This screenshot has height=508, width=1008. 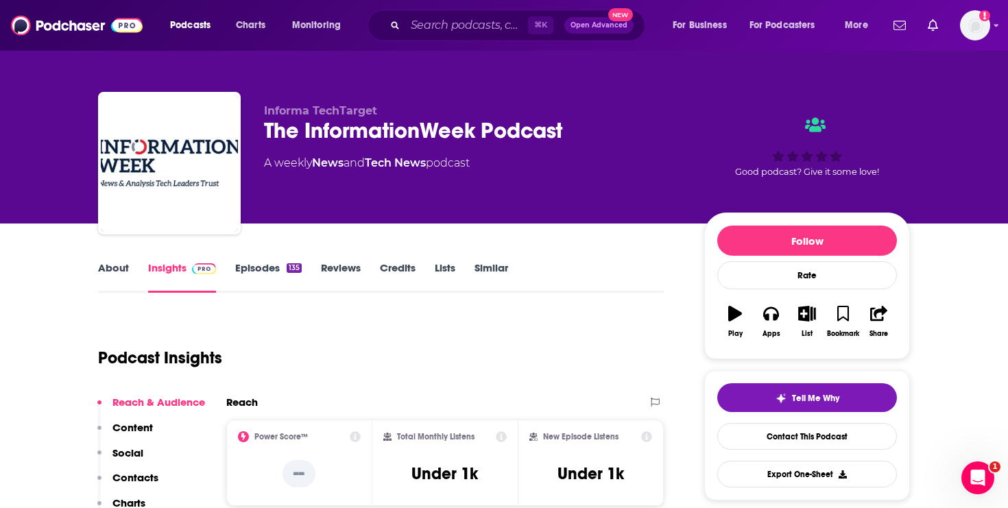 What do you see at coordinates (113, 277) in the screenshot?
I see `a: About` at bounding box center [113, 277].